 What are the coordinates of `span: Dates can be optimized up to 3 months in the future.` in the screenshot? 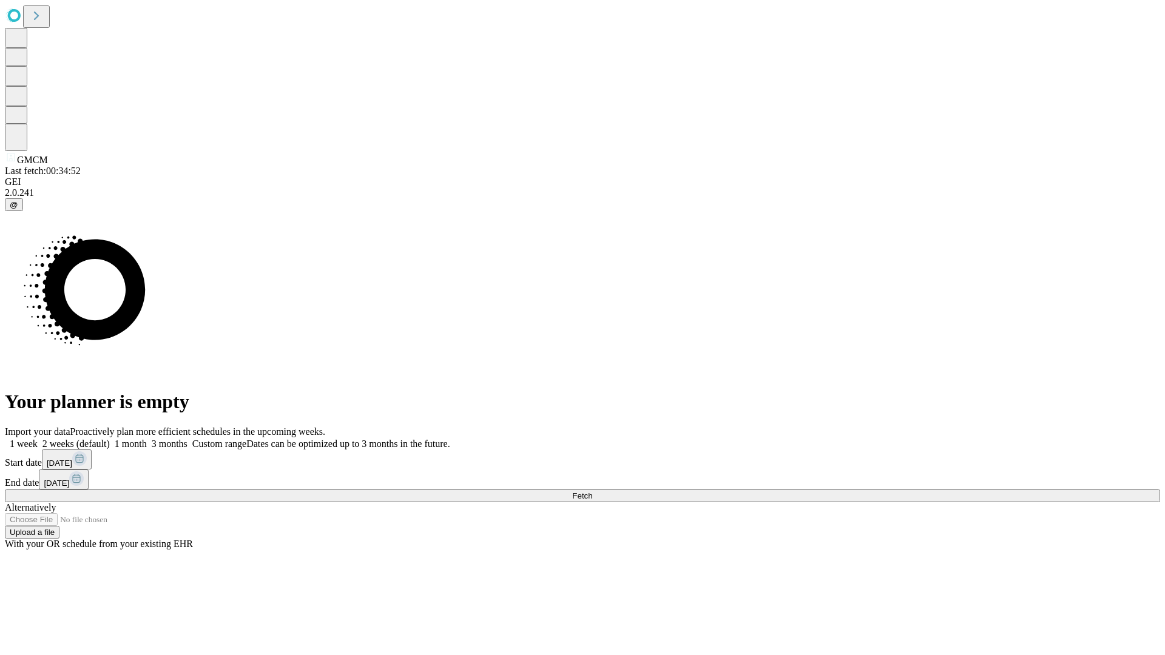 It's located at (348, 444).